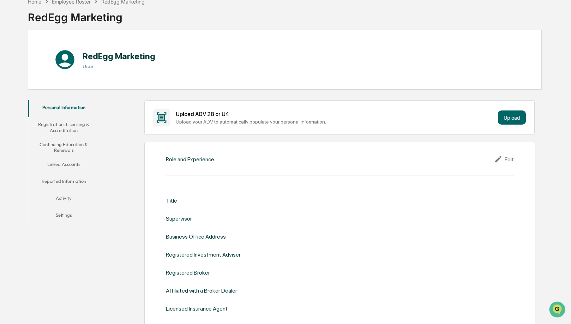  I want to click on button: Settings, so click(64, 216).